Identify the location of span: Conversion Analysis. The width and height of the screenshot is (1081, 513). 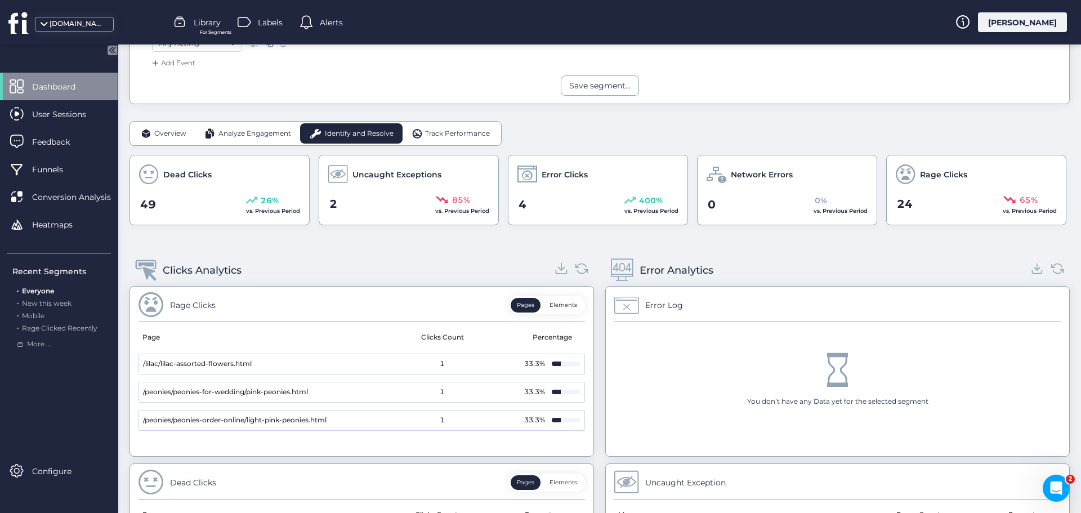
(80, 197).